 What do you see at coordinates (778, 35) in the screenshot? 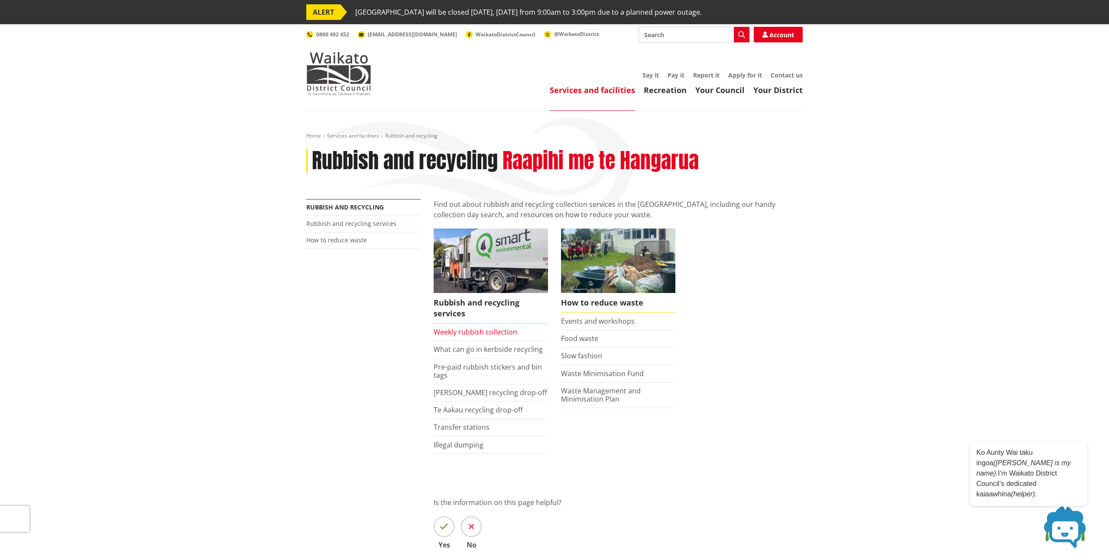
I see `a: Account` at bounding box center [778, 35].